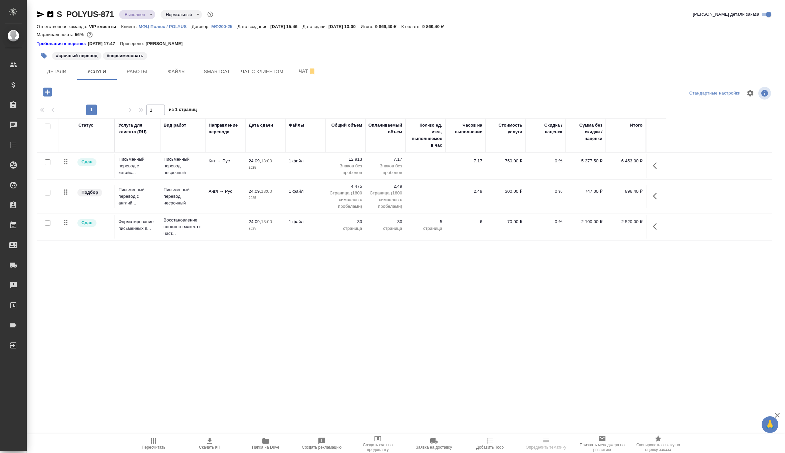 This screenshot has width=785, height=453. What do you see at coordinates (210, 447) in the screenshot?
I see `span: Скачать КП` at bounding box center [210, 447].